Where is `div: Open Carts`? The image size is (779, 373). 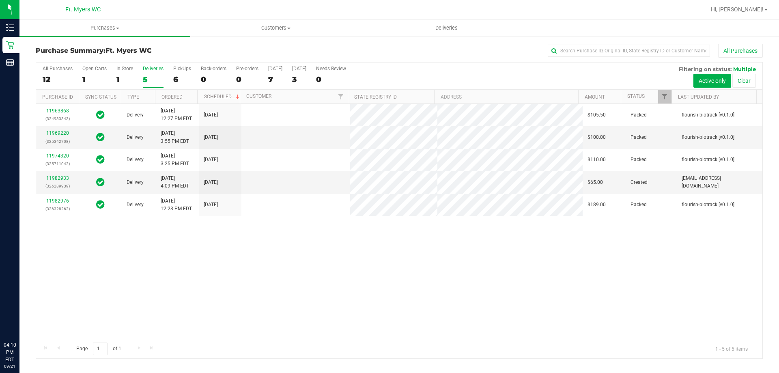 div: Open Carts is located at coordinates (95, 69).